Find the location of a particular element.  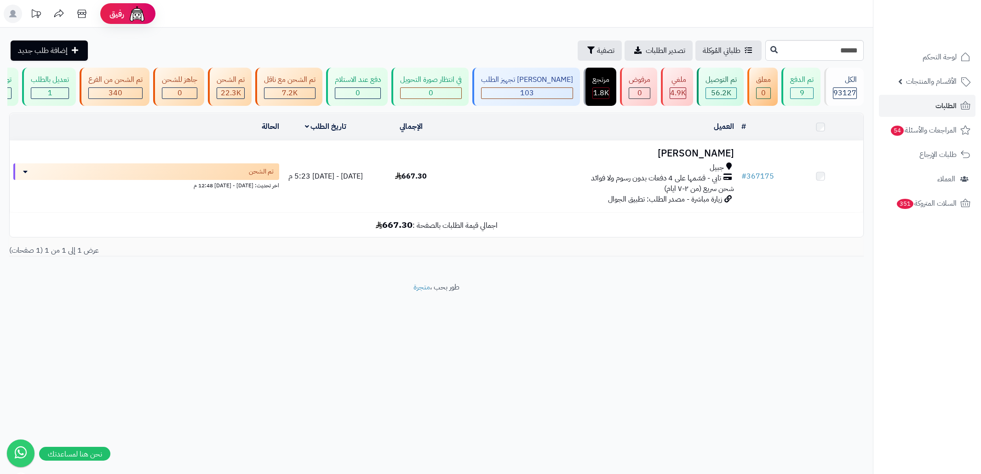

span: 340 is located at coordinates (115, 93).